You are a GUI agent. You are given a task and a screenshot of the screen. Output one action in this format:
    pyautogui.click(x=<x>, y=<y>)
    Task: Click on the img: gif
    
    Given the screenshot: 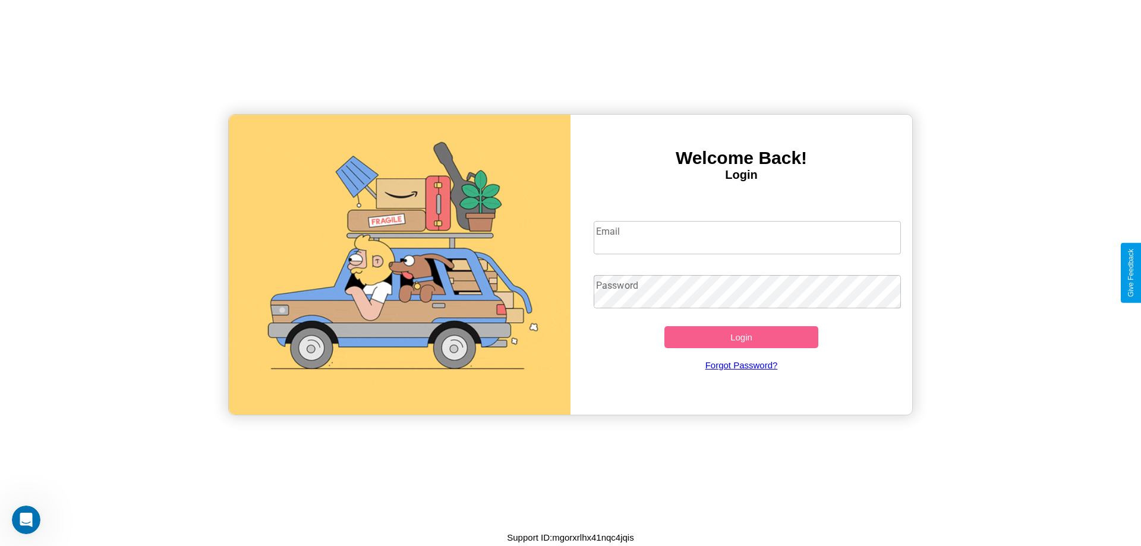 What is the action you would take?
    pyautogui.click(x=399, y=264)
    